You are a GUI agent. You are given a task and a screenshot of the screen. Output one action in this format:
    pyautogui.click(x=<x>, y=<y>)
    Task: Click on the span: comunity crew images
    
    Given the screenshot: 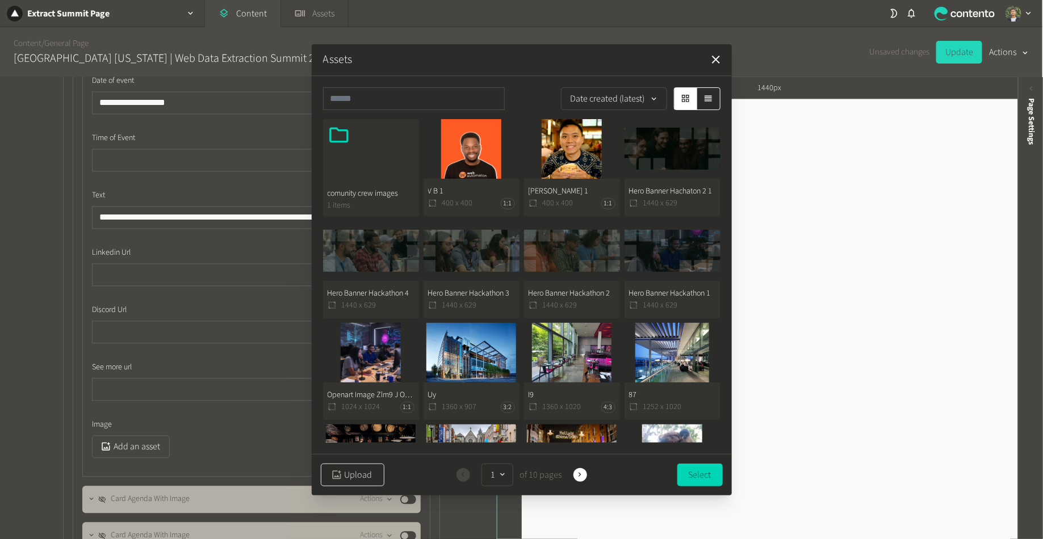 What is the action you would take?
    pyautogui.click(x=371, y=194)
    